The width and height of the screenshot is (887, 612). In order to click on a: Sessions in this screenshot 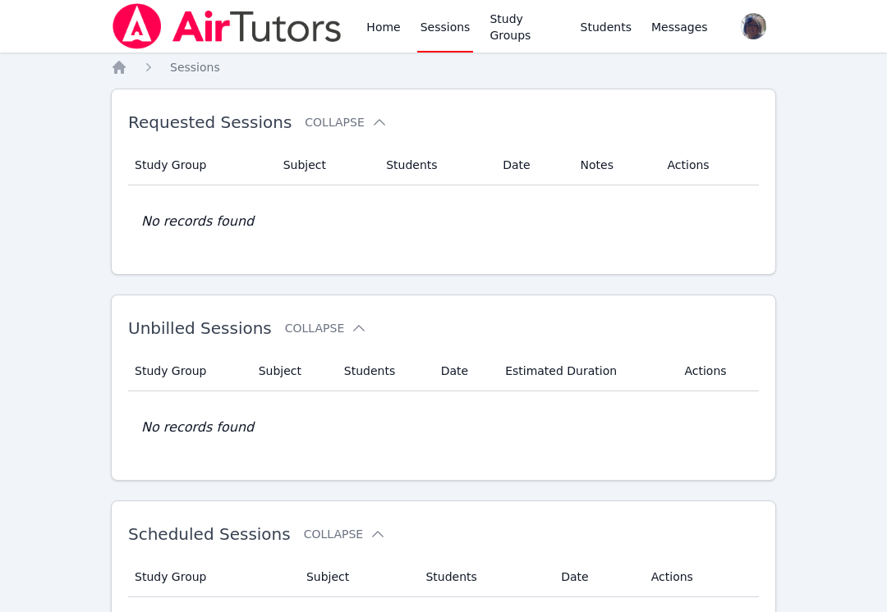, I will do `click(195, 67)`.